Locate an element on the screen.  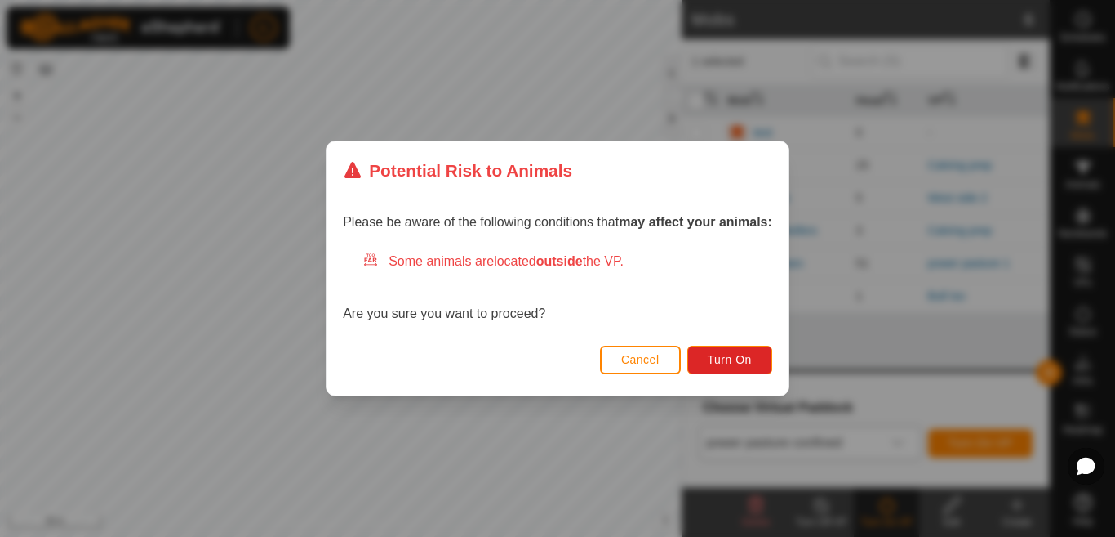
span: Please be aware of the following conditions that is located at coordinates (558, 221).